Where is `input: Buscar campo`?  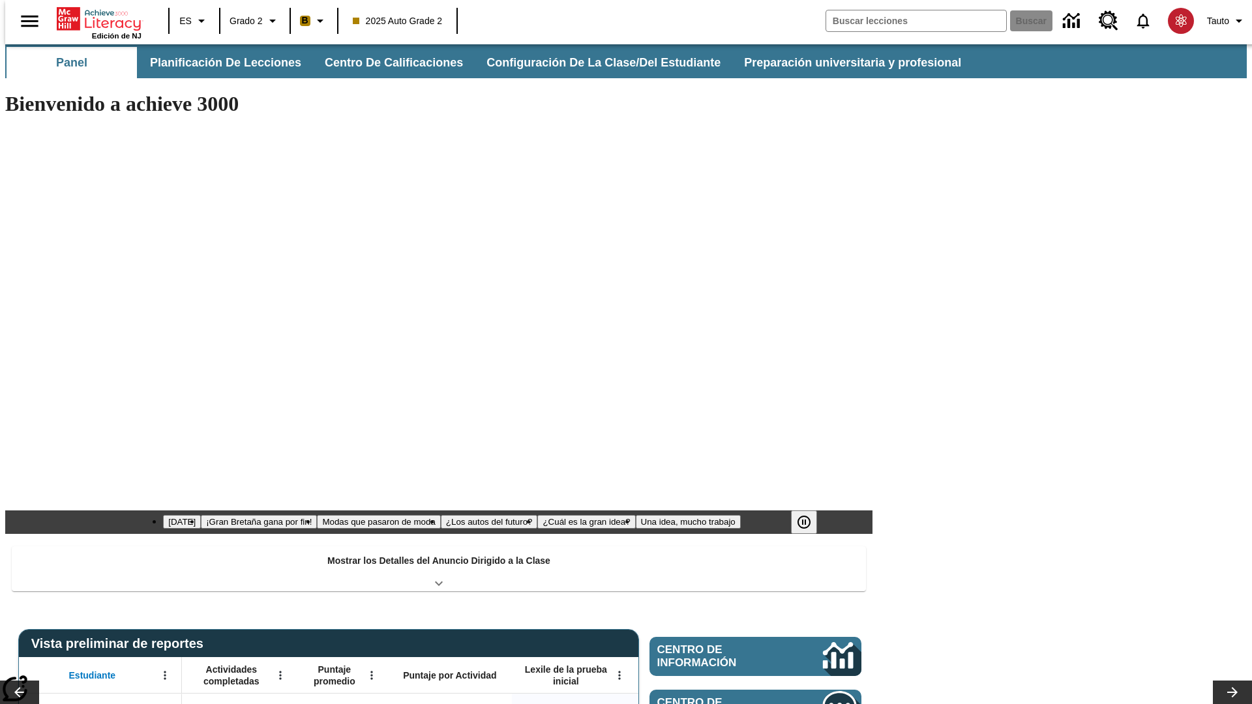
input: Buscar campo is located at coordinates (916, 21).